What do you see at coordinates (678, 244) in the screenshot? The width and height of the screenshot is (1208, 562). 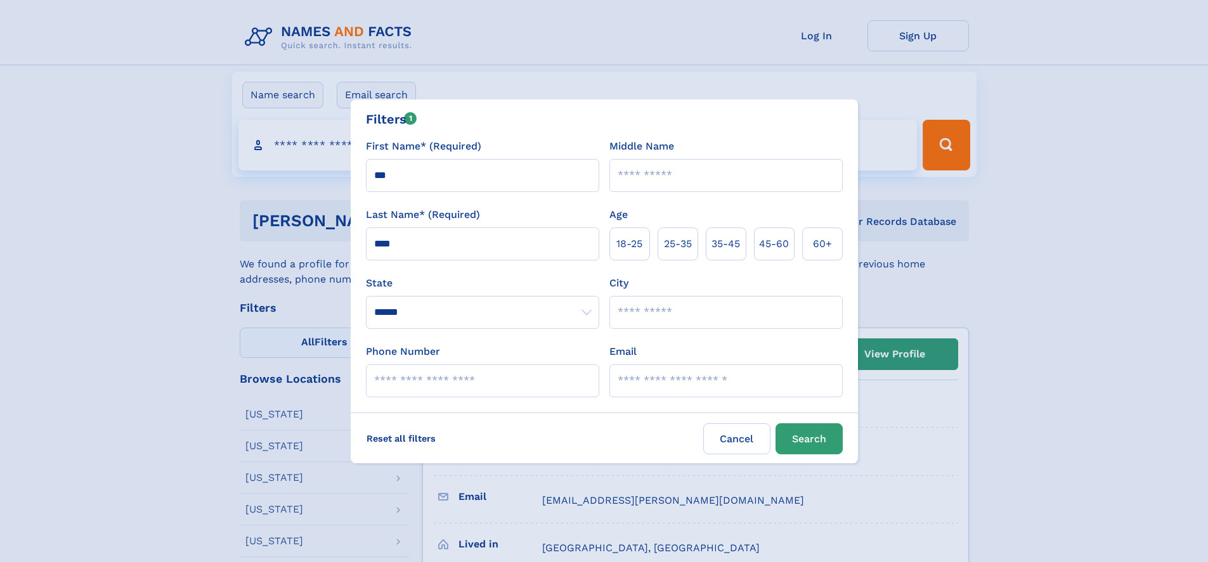 I see `span: 25‑35` at bounding box center [678, 244].